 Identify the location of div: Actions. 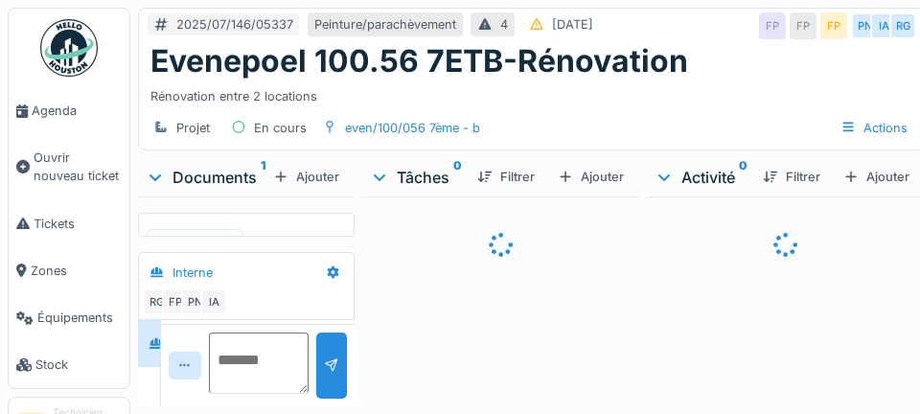
(874, 127).